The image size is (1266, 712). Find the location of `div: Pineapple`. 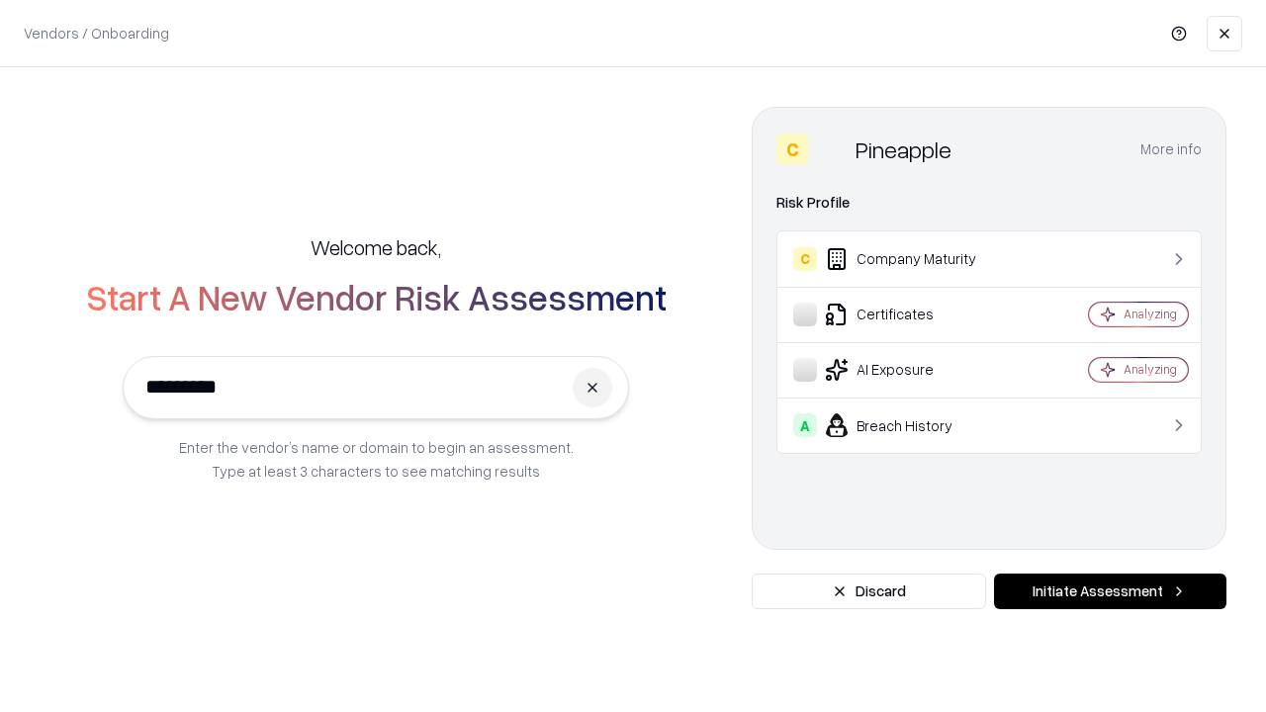

div: Pineapple is located at coordinates (903, 149).